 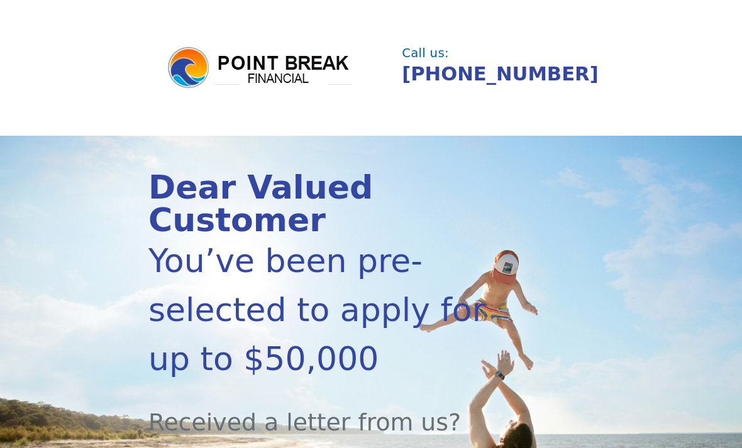 I want to click on div: Received a letter from us?, so click(x=338, y=412).